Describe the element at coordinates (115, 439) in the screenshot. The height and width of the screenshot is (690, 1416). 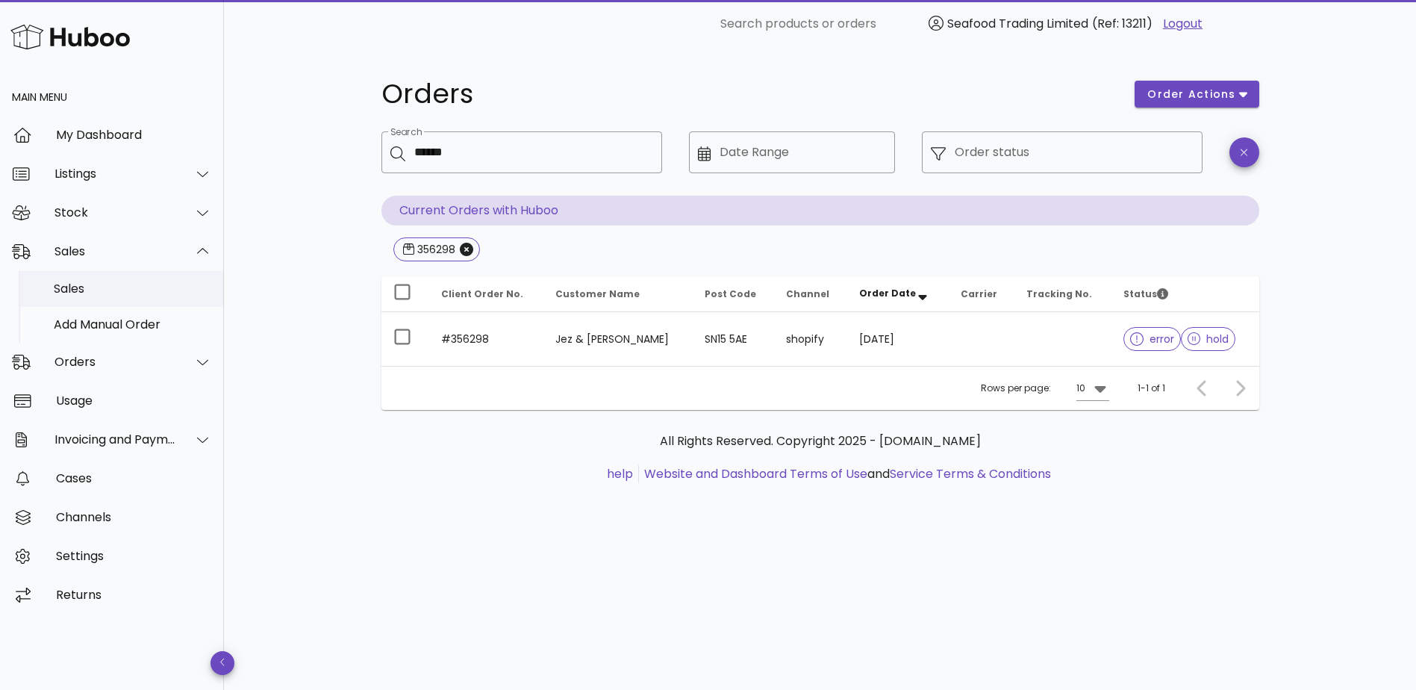
I see `div: Invoicing and Payments` at that location.